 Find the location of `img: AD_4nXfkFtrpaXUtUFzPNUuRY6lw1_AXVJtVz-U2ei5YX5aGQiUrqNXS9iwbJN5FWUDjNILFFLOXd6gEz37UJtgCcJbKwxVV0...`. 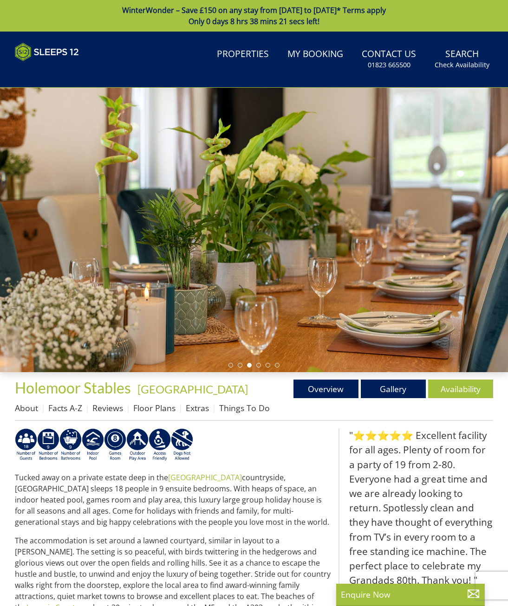

img: AD_4nXfkFtrpaXUtUFzPNUuRY6lw1_AXVJtVz-U2ei5YX5aGQiUrqNXS9iwbJN5FWUDjNILFFLOXd6gEz37UJtgCcJbKwxVV0... is located at coordinates (182, 445).